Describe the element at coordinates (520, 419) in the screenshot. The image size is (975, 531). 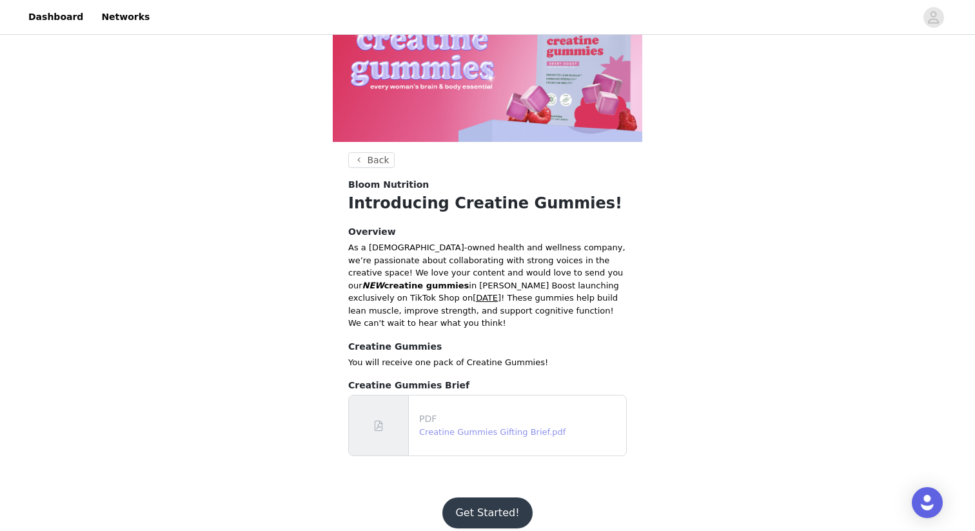
I see `p: PDF` at that location.